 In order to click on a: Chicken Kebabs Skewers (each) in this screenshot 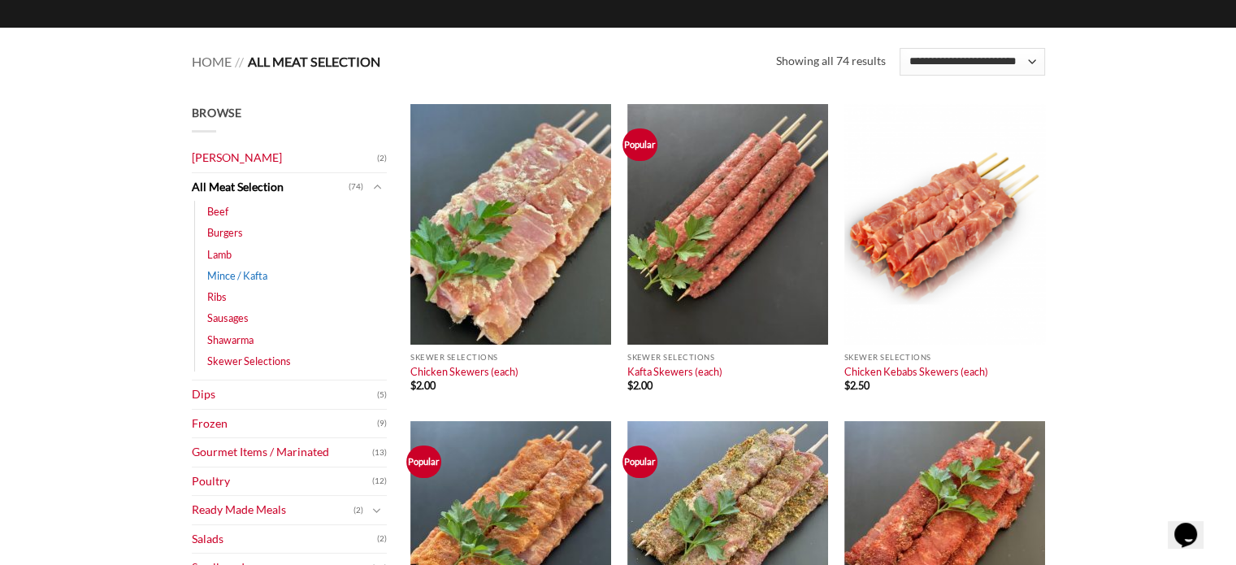, I will do `click(916, 371)`.